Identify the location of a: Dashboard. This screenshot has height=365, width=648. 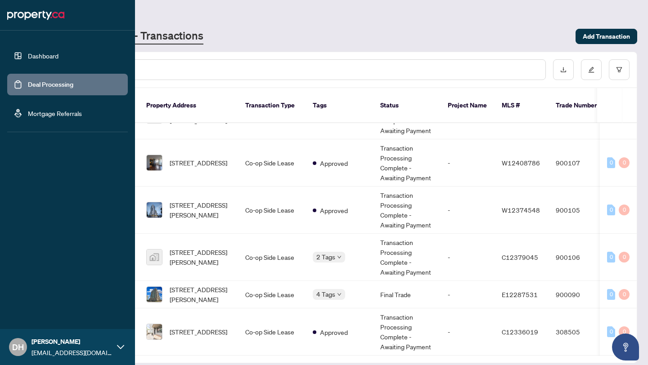
(43, 56).